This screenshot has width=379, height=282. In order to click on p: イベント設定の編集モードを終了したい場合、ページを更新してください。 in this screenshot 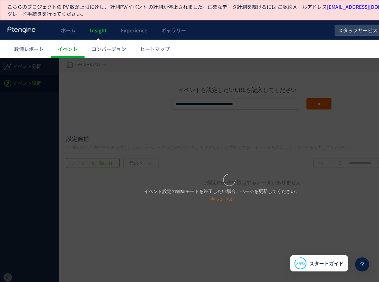, I will do `click(222, 138)`.